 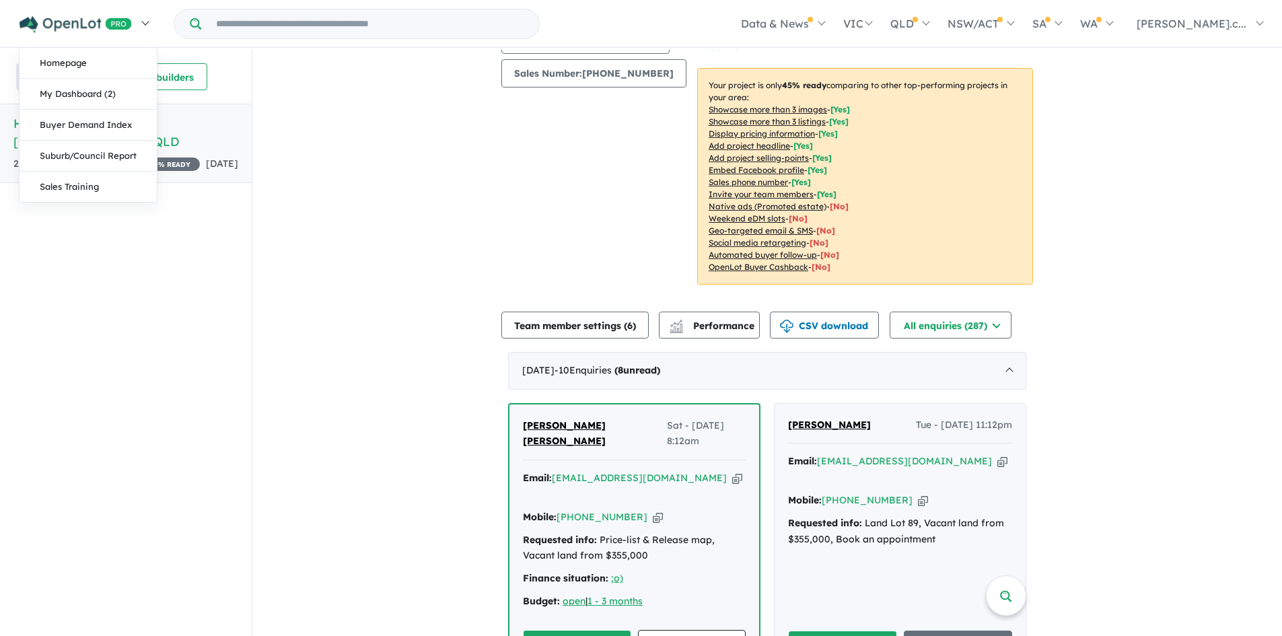 What do you see at coordinates (617, 578) in the screenshot?
I see `u: ;o)` at bounding box center [617, 578].